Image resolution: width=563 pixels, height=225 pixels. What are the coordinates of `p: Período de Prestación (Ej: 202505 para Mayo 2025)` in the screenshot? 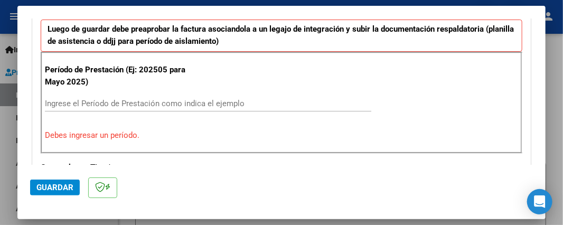 It's located at (116, 75).